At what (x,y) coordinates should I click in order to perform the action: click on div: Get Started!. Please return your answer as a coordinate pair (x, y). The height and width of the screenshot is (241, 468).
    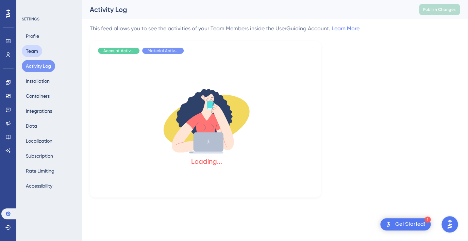
    Looking at the image, I should click on (410, 224).